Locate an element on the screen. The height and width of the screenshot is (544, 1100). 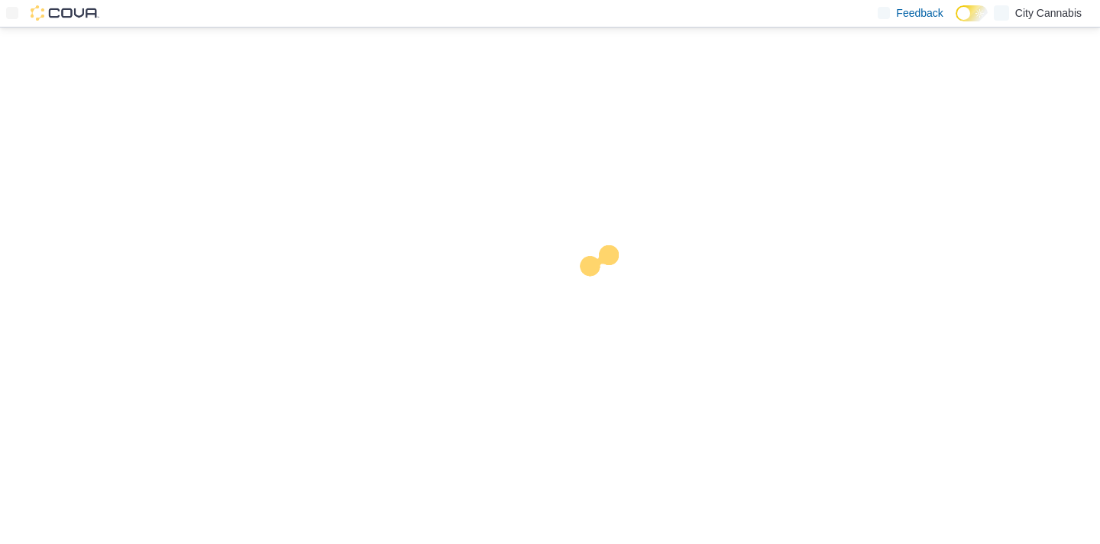
span: Feedback is located at coordinates (919, 13).